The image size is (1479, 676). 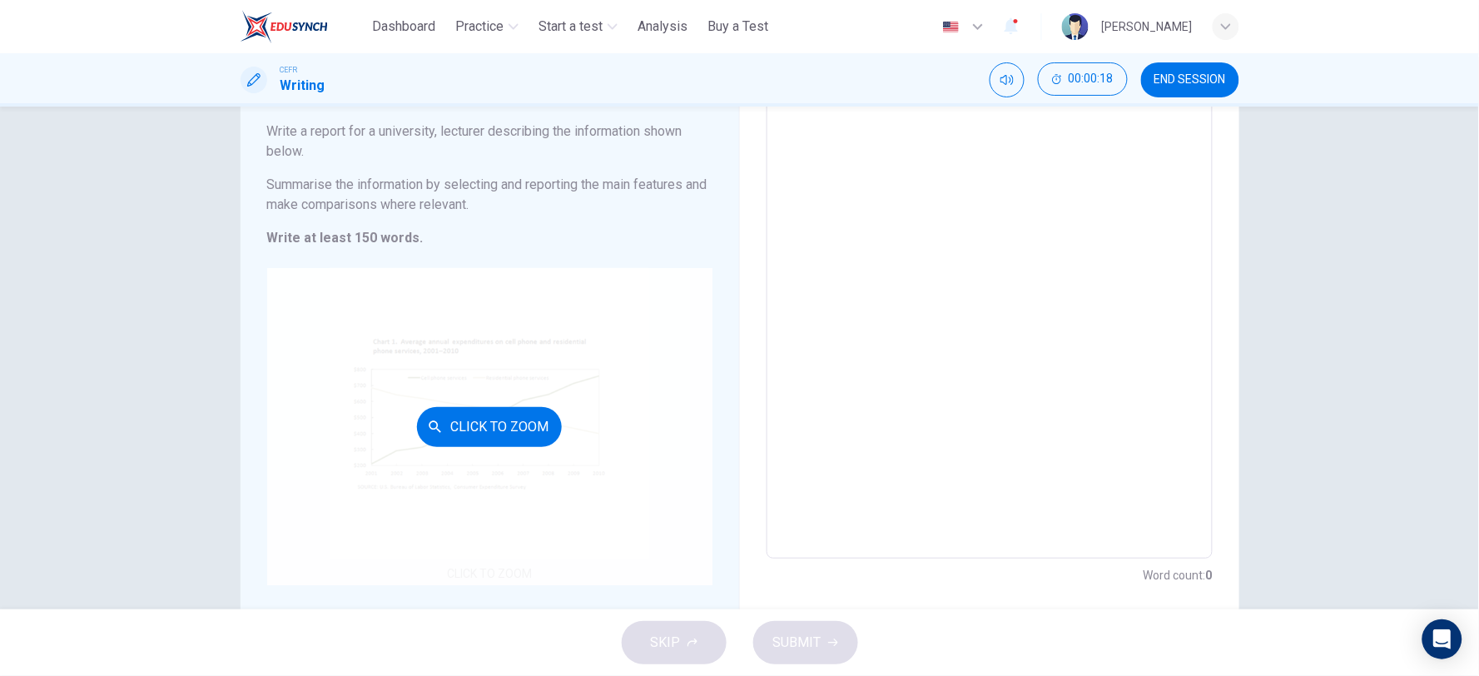 I want to click on img: ELTC logo, so click(x=284, y=27).